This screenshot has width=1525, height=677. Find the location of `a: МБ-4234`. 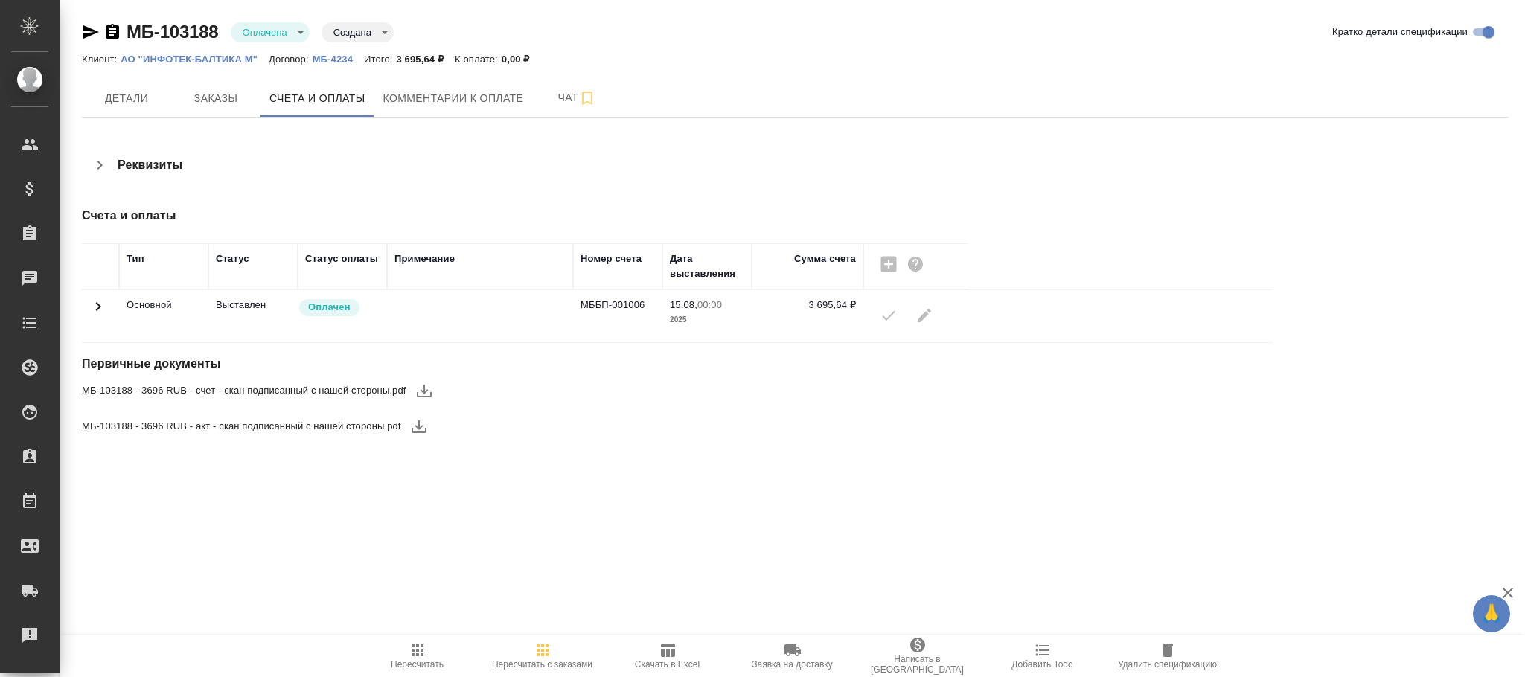

a: МБ-4234 is located at coordinates (338, 58).